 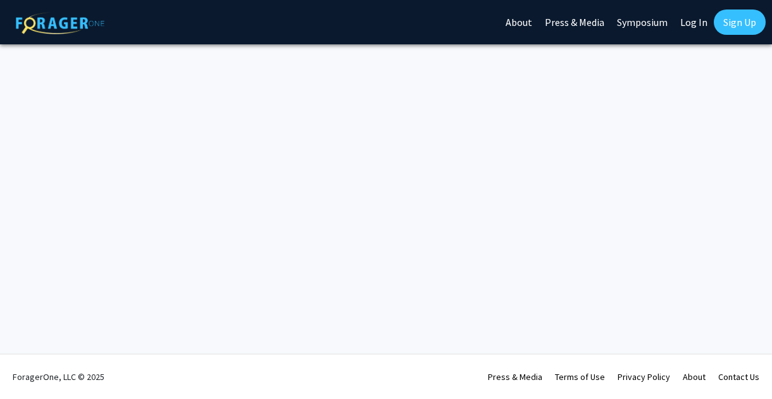 I want to click on a: Terms of Use, so click(x=580, y=377).